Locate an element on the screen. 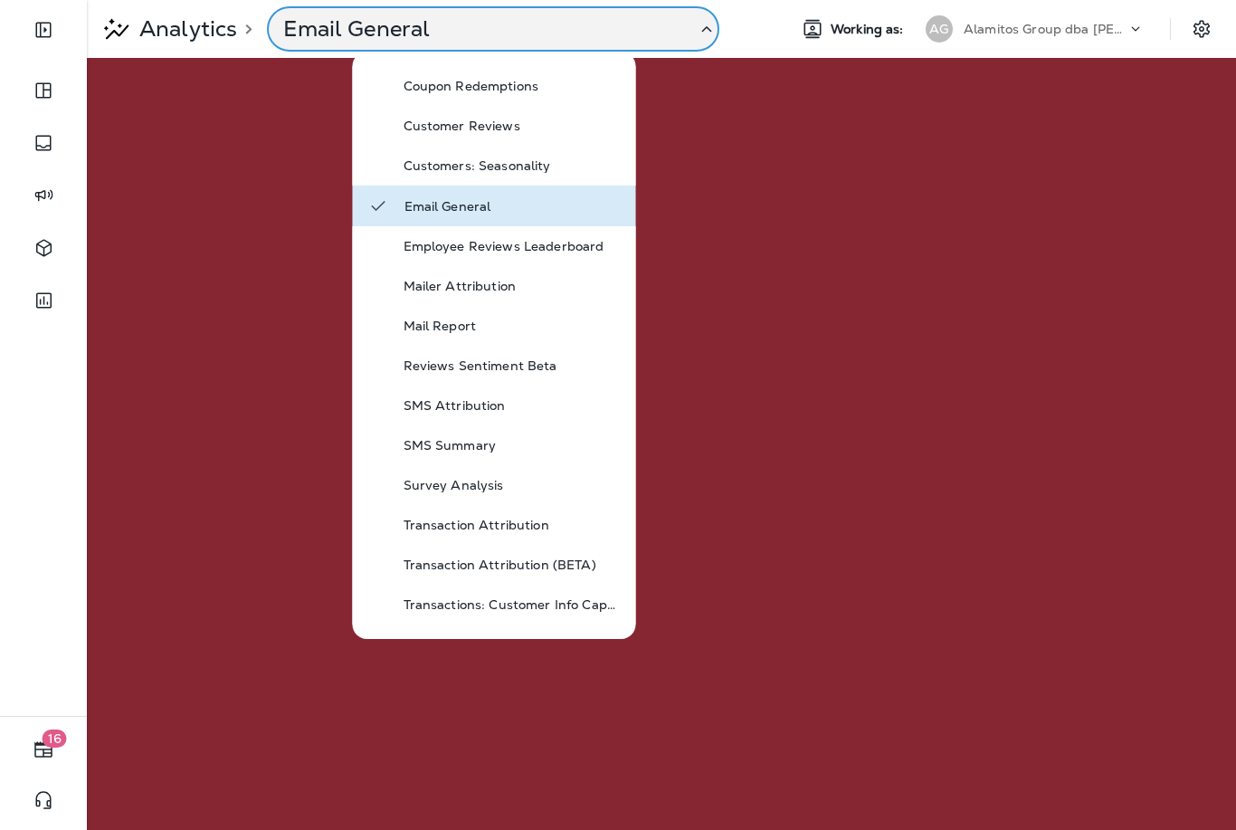 This screenshot has height=830, width=1236. p: Survey Analysis is located at coordinates (512, 485).